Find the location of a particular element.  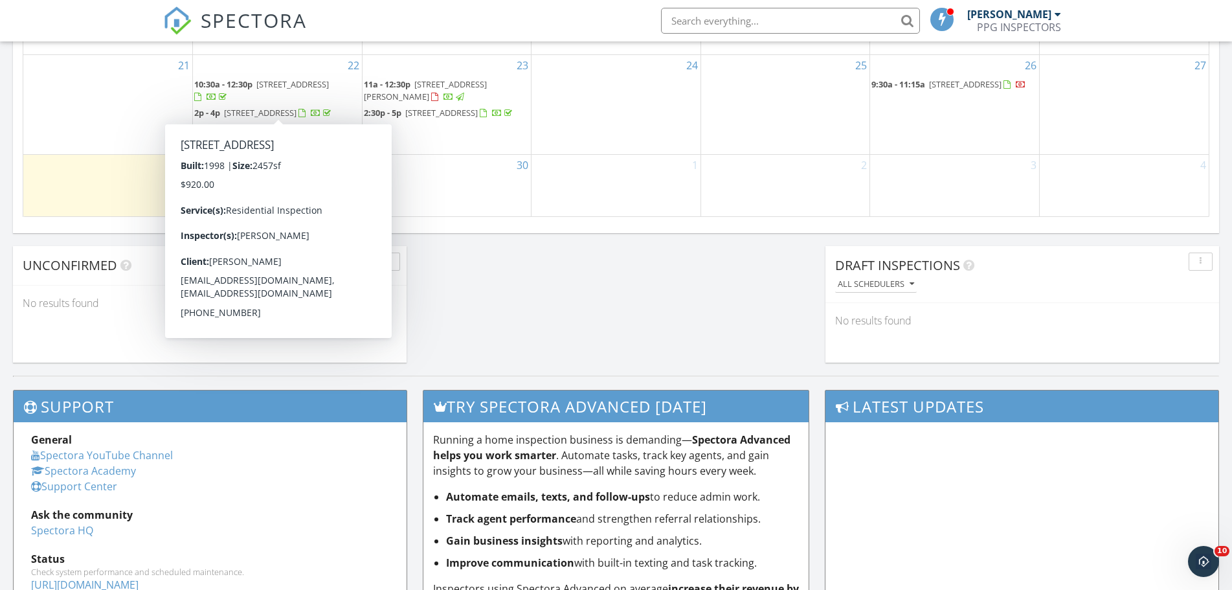

td: Go to September 27, 2025 is located at coordinates (1124, 104).